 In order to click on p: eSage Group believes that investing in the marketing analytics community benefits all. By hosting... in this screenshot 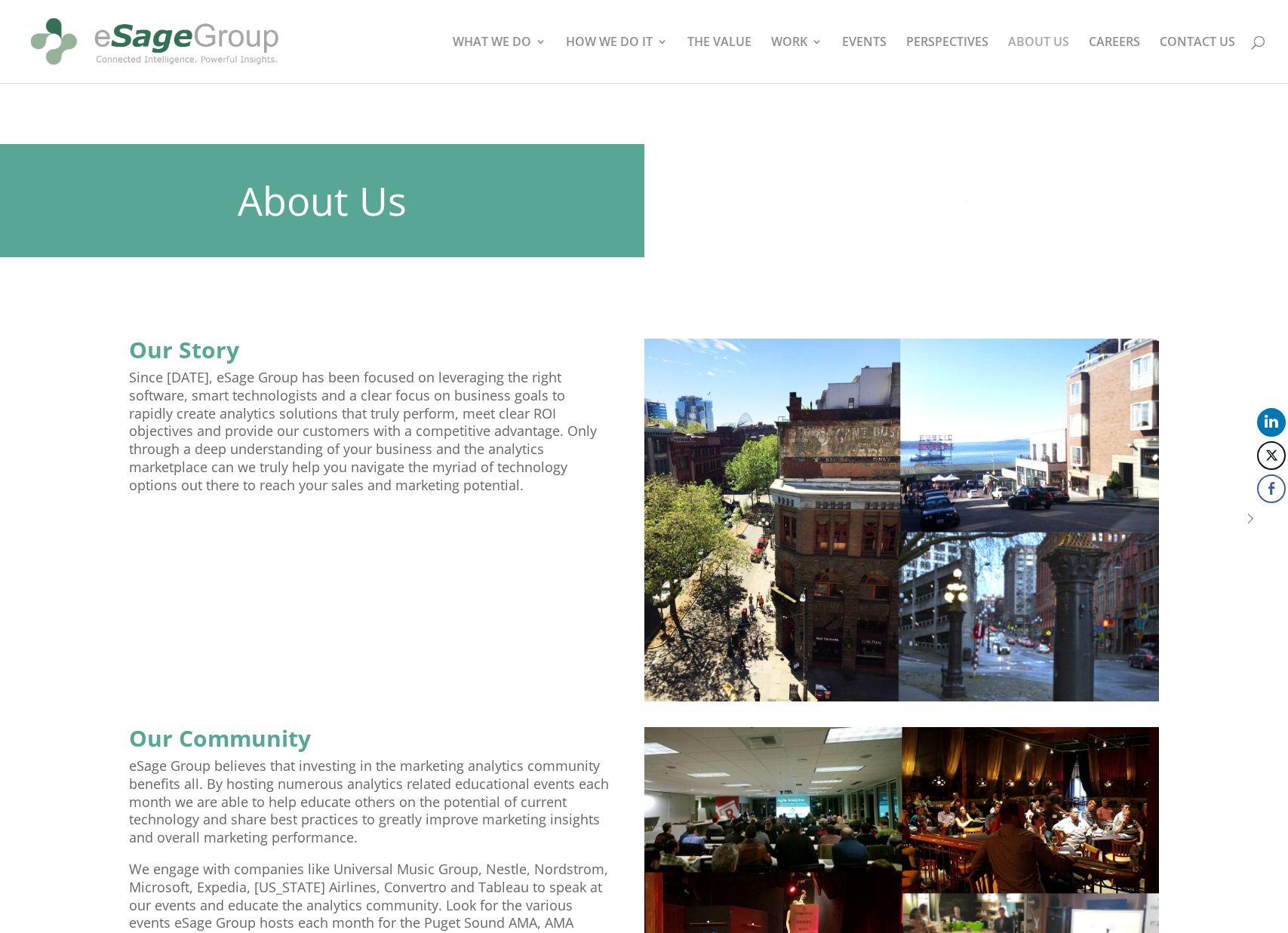, I will do `click(370, 809)`.